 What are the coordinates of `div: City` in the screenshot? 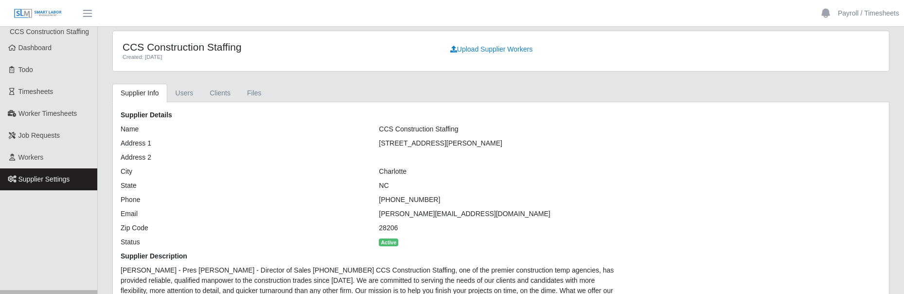 It's located at (242, 171).